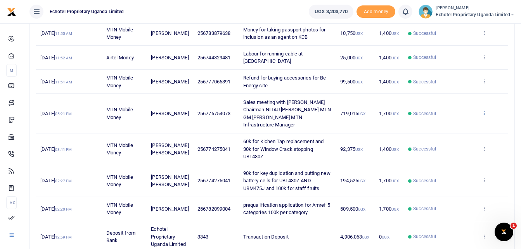  What do you see at coordinates (214, 33) in the screenshot?
I see `span: 256783879638` at bounding box center [214, 33].